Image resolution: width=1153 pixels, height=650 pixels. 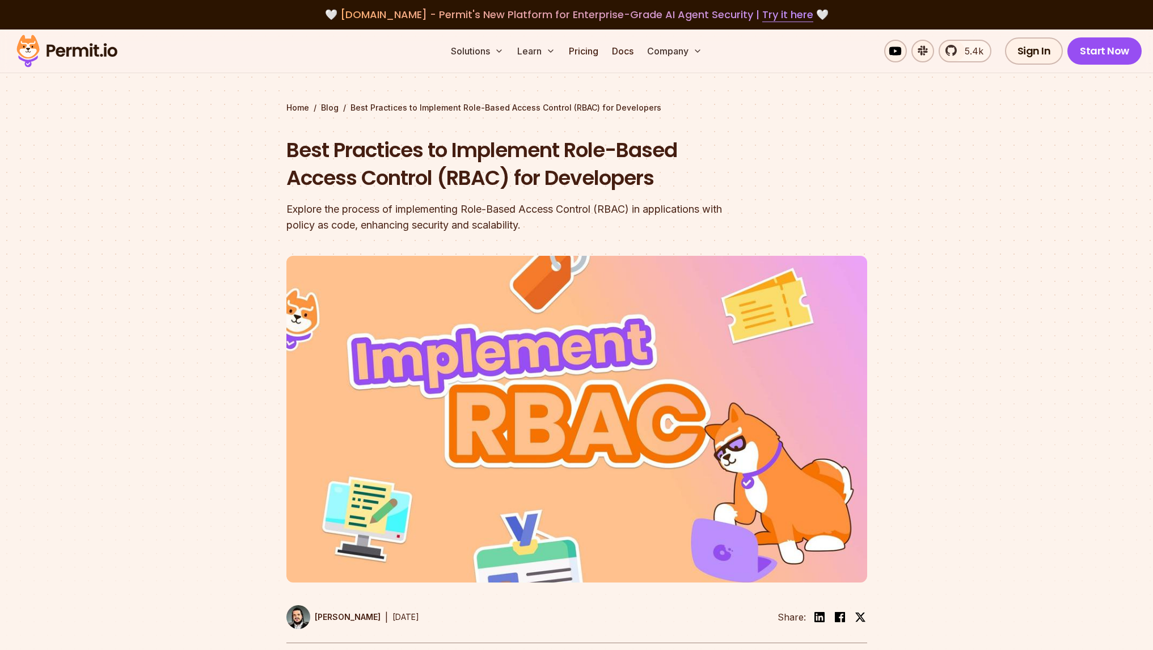 I want to click on button: twitter, so click(x=860, y=617).